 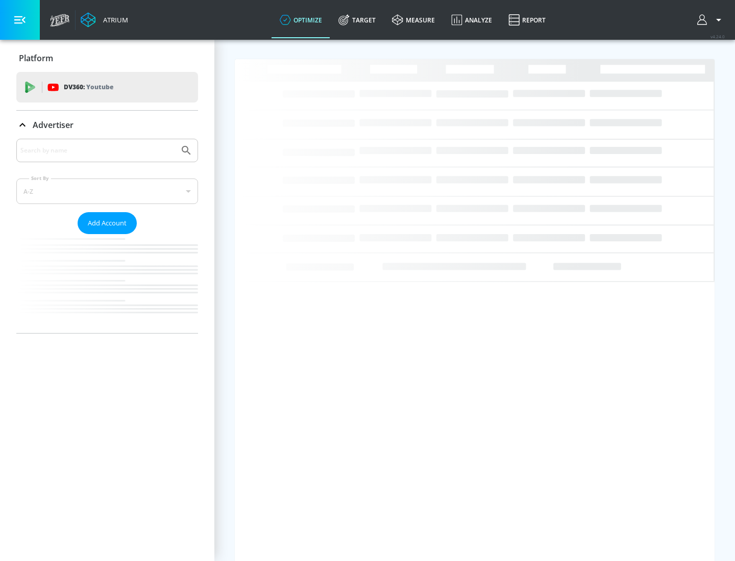 I want to click on span: v 4.24.0, so click(x=717, y=36).